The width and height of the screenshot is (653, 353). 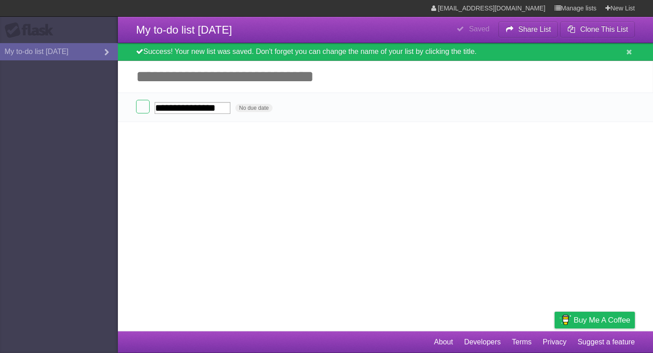 I want to click on button: Share List, so click(x=528, y=29).